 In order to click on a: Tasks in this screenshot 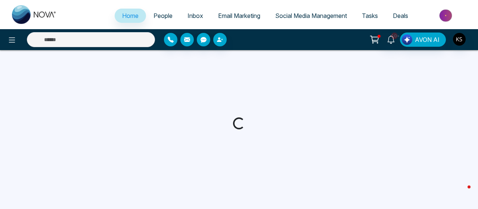, I will do `click(370, 16)`.